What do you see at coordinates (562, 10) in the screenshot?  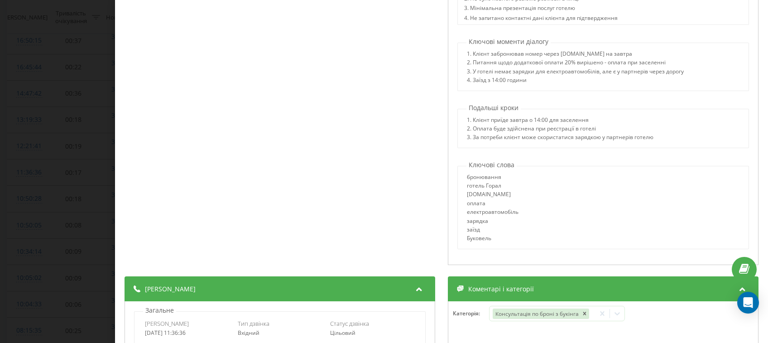 I see `div: 3. Мінімальна презентація послуг готелю` at bounding box center [562, 10].